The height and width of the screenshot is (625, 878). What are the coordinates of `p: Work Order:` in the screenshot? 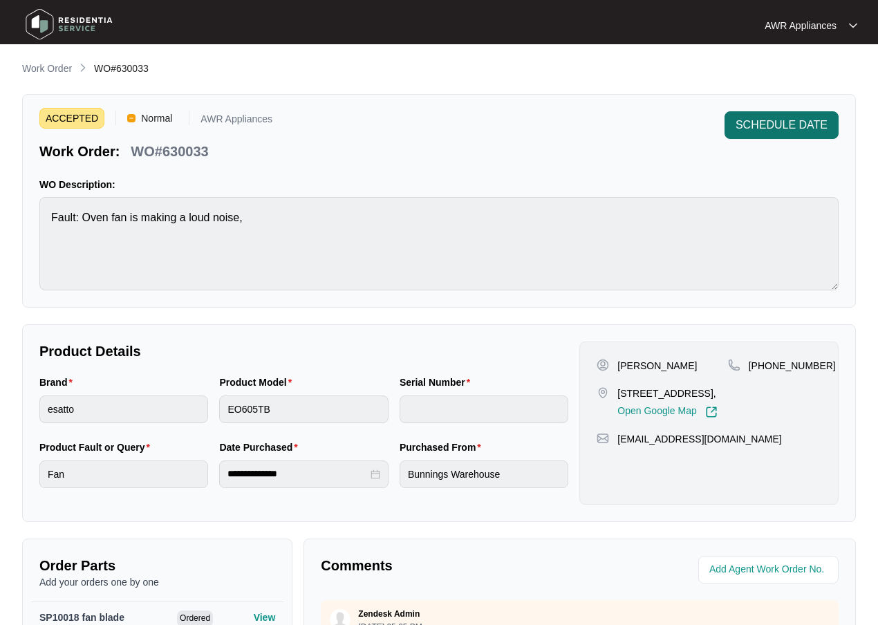 It's located at (80, 151).